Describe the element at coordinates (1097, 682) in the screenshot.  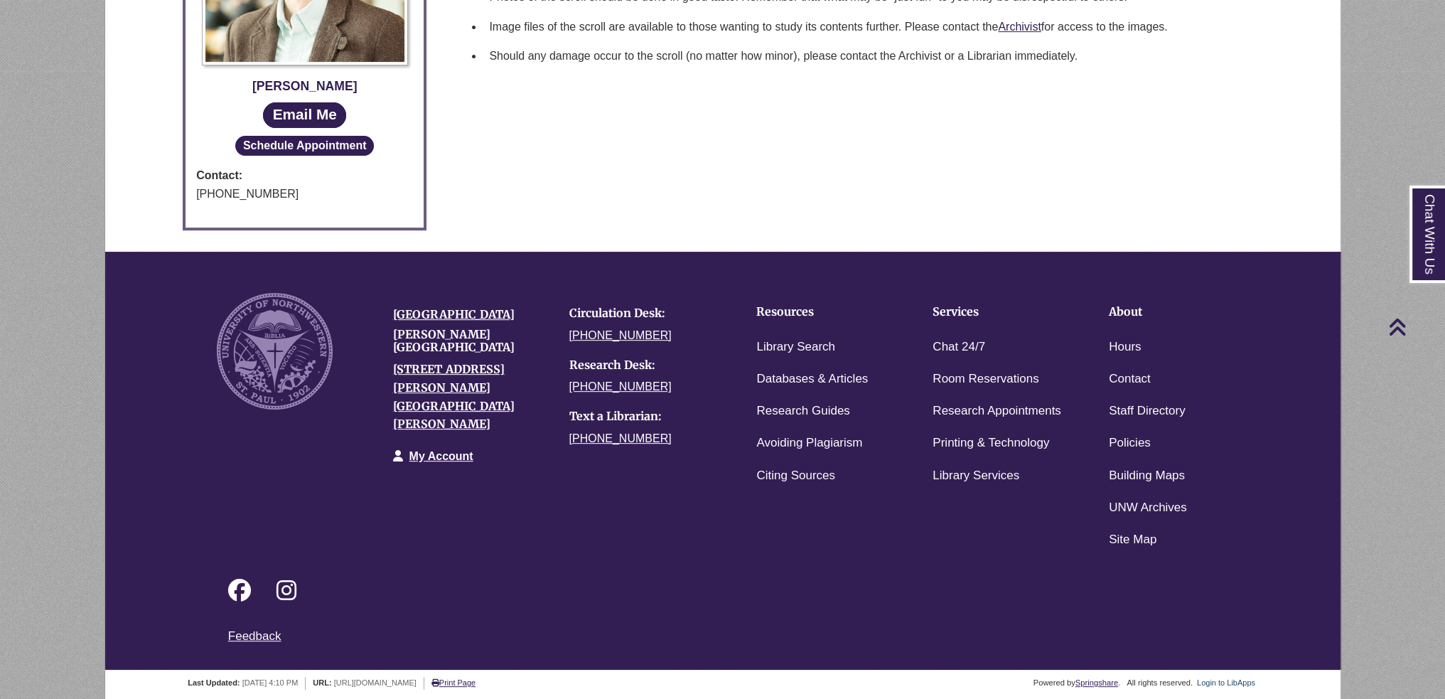
I see `a: Springshare` at that location.